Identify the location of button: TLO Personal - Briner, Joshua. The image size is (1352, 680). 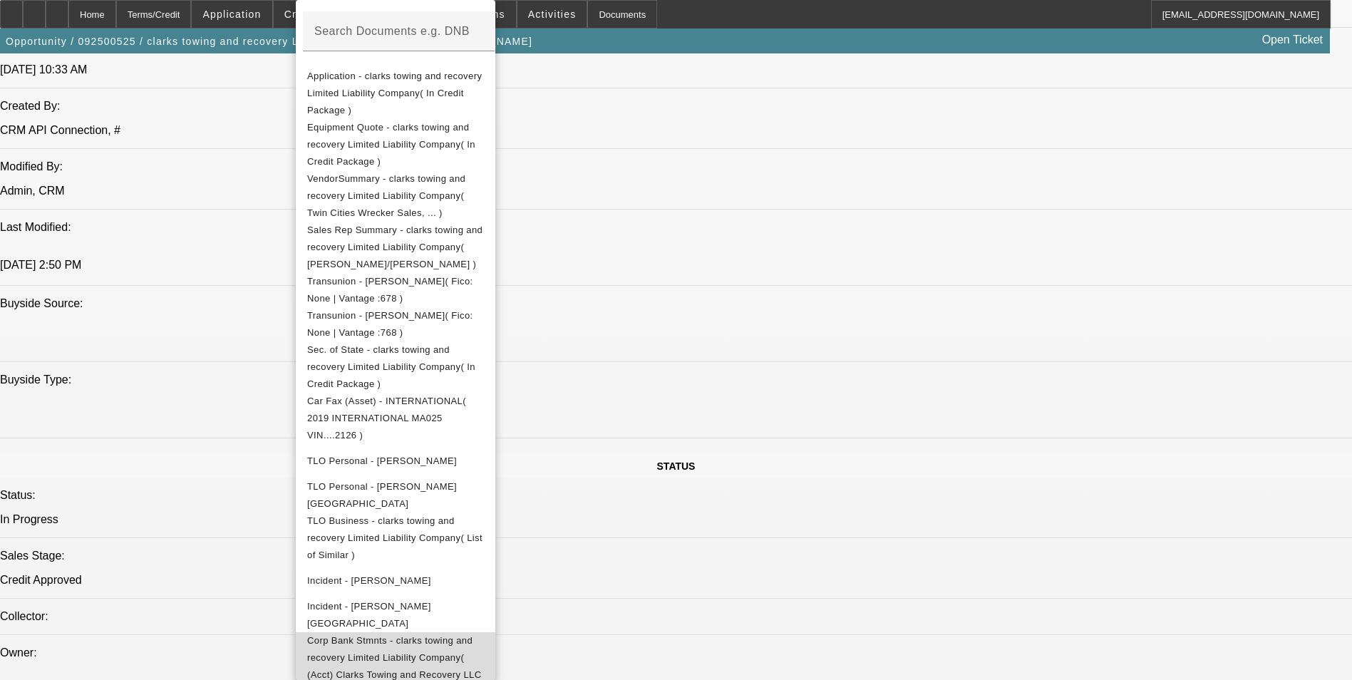
(396, 461).